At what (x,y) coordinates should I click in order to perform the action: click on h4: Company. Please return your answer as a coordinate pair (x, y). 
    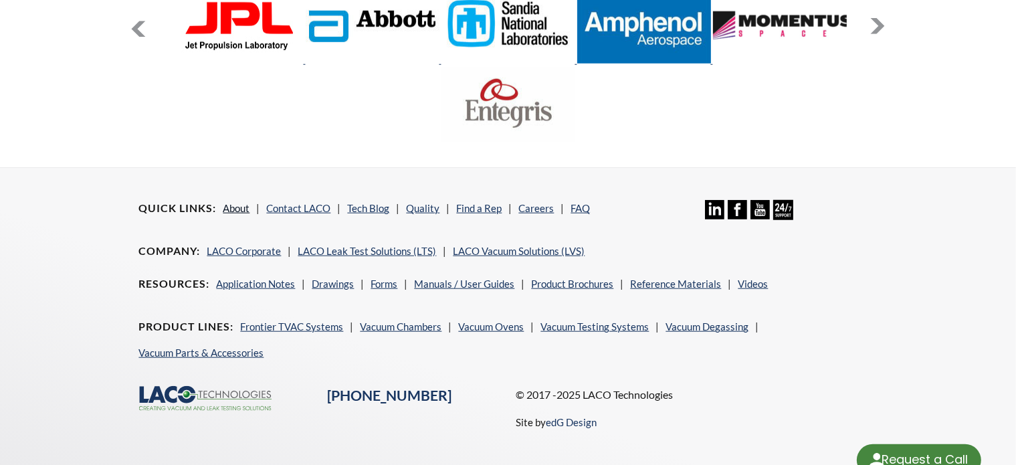
    Looking at the image, I should click on (169, 251).